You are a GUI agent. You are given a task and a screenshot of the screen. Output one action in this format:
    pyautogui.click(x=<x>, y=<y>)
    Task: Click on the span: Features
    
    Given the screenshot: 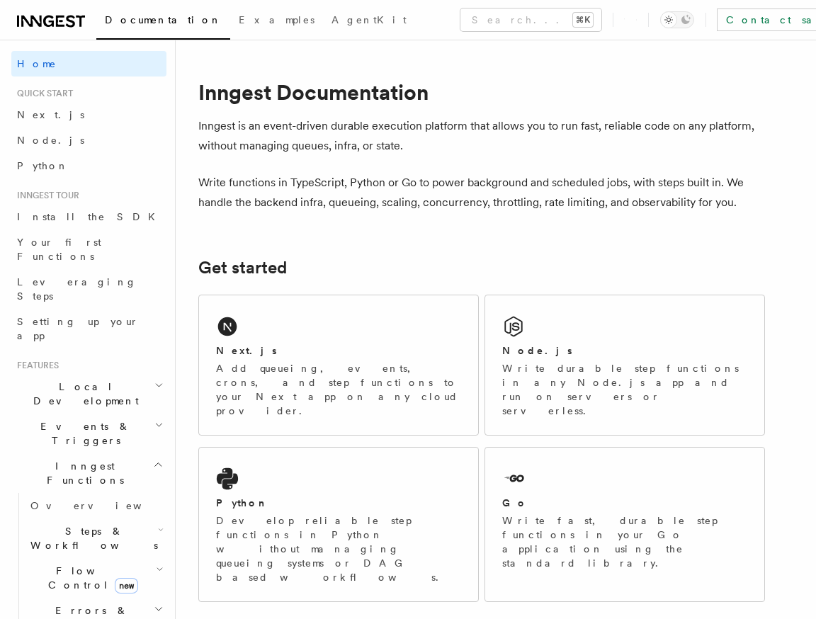 What is the action you would take?
    pyautogui.click(x=35, y=366)
    